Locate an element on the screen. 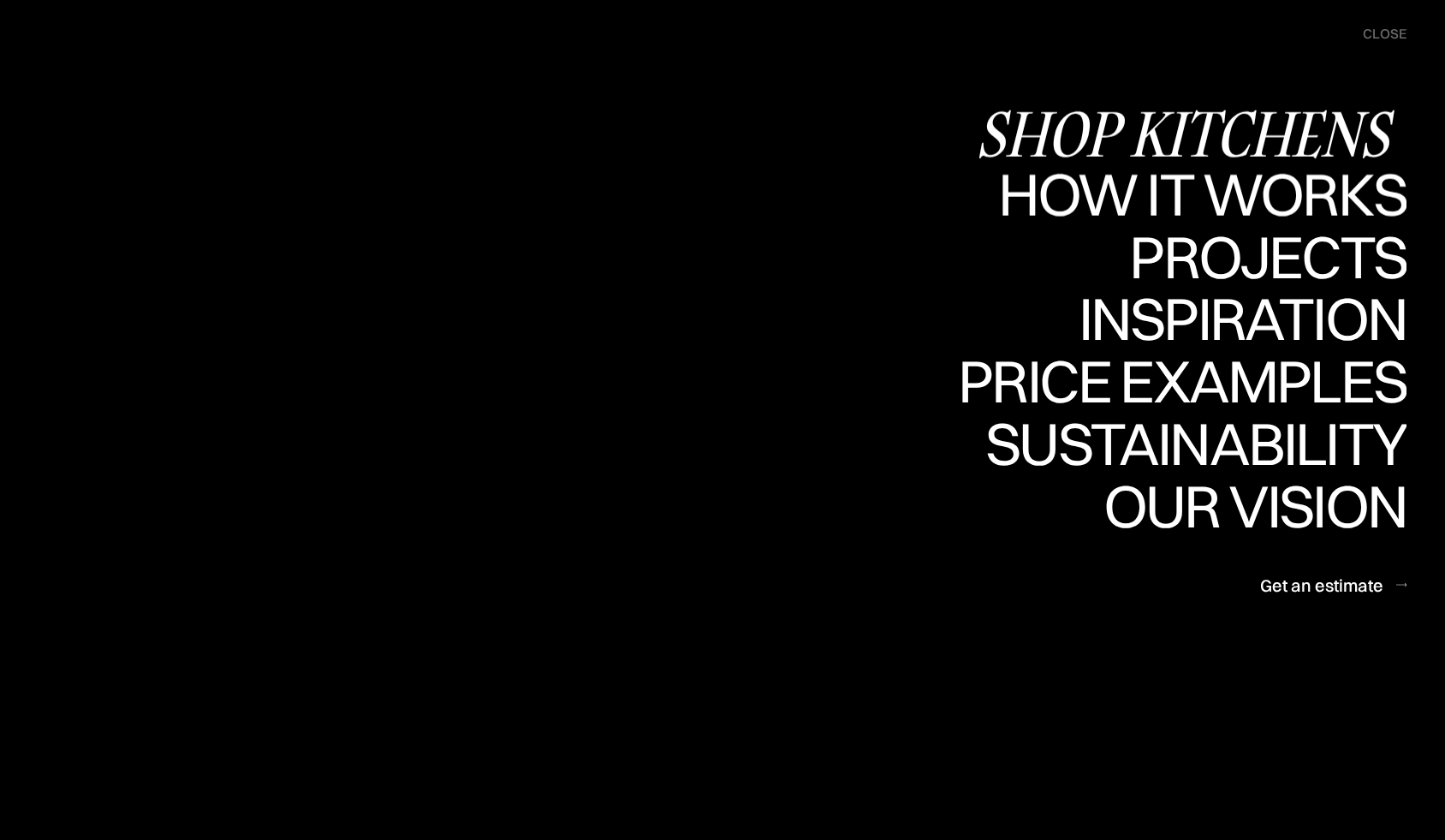 The width and height of the screenshot is (1445, 840). a: Shop KitchensShop Kitchens is located at coordinates (1191, 132).